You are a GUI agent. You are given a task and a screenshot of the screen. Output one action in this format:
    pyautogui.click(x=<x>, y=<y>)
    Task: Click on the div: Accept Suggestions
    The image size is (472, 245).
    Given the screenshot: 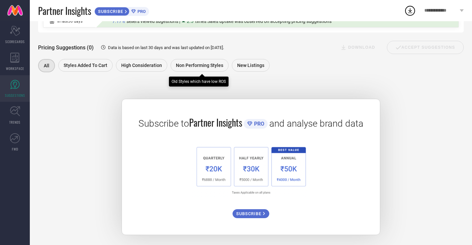 What is the action you would take?
    pyautogui.click(x=425, y=47)
    